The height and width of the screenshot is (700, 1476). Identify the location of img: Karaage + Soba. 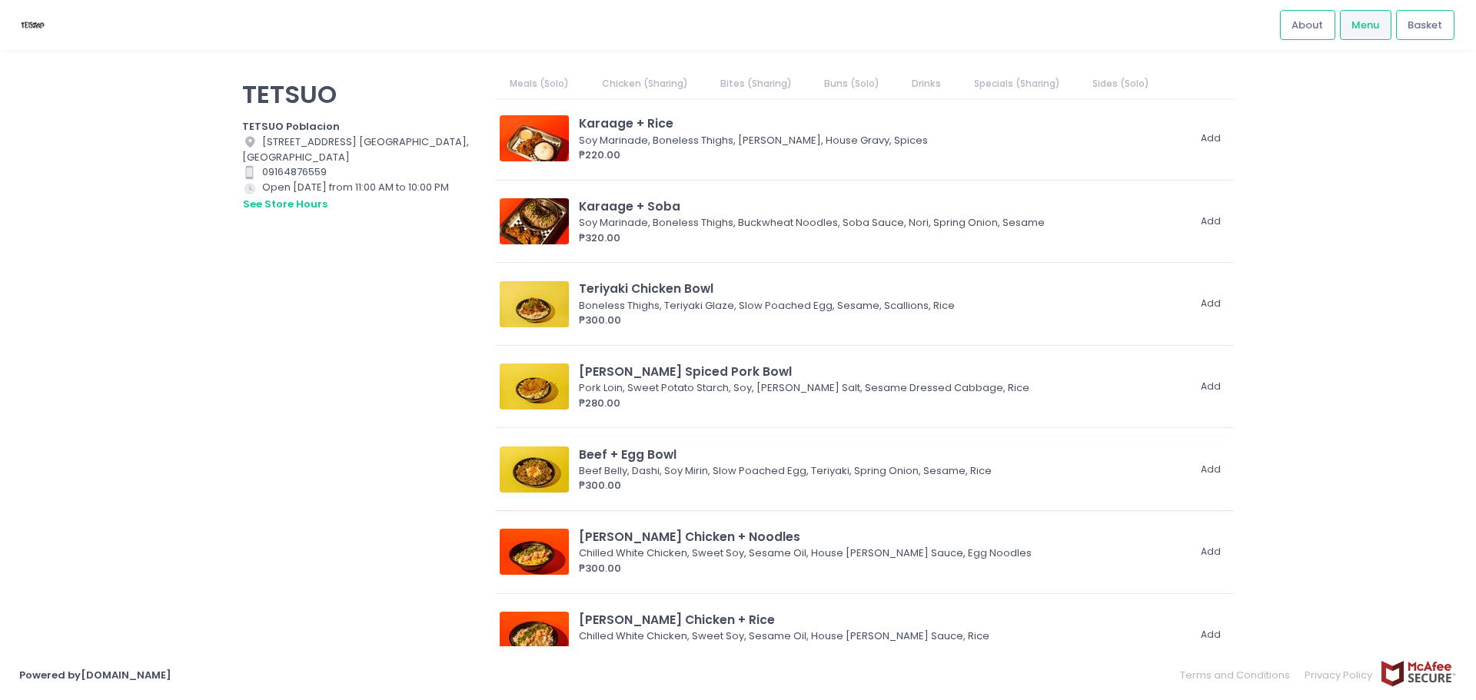
(534, 221).